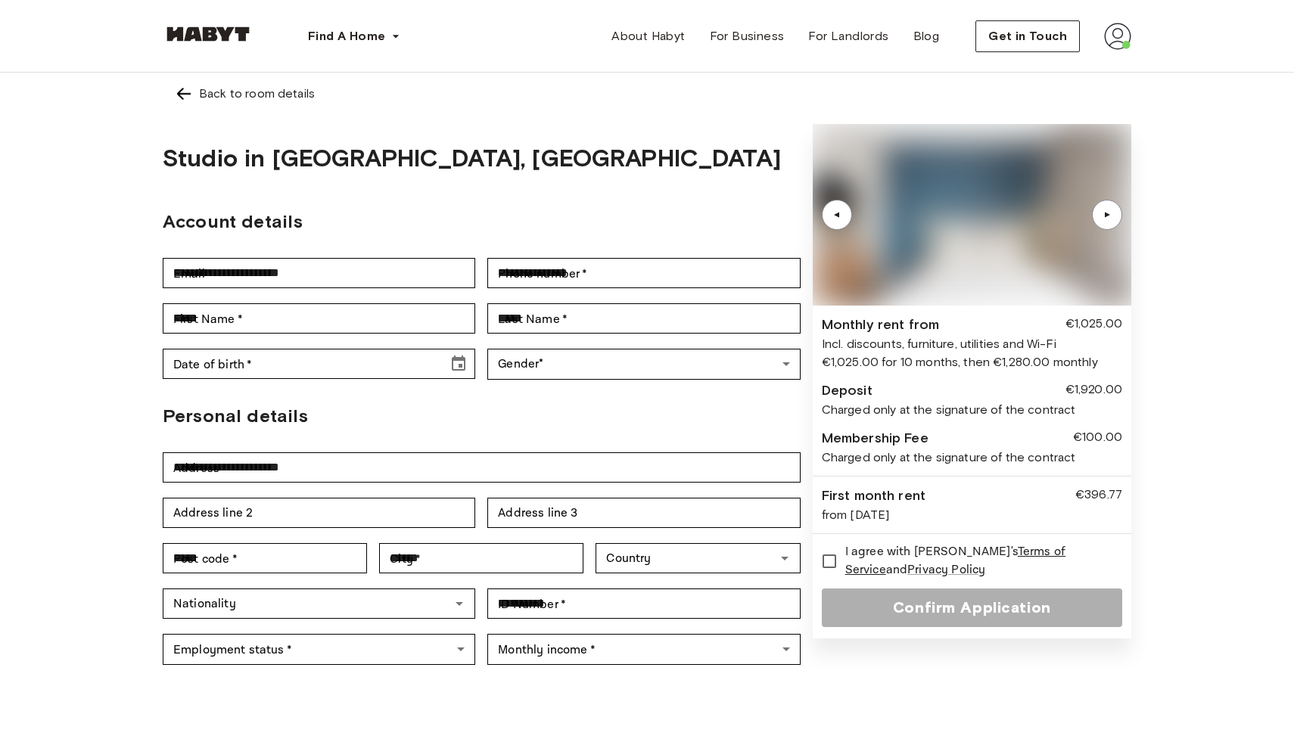 The width and height of the screenshot is (1294, 742). I want to click on span: For Business, so click(747, 36).